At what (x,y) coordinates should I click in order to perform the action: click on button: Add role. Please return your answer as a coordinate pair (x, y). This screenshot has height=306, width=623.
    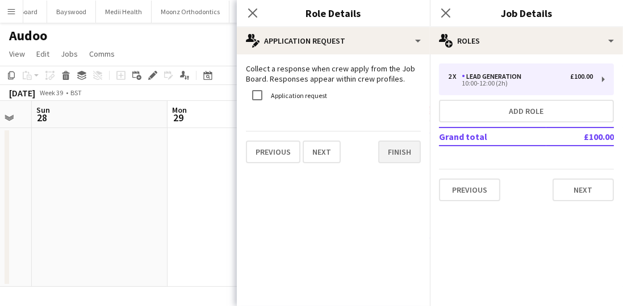
    Looking at the image, I should click on (526, 111).